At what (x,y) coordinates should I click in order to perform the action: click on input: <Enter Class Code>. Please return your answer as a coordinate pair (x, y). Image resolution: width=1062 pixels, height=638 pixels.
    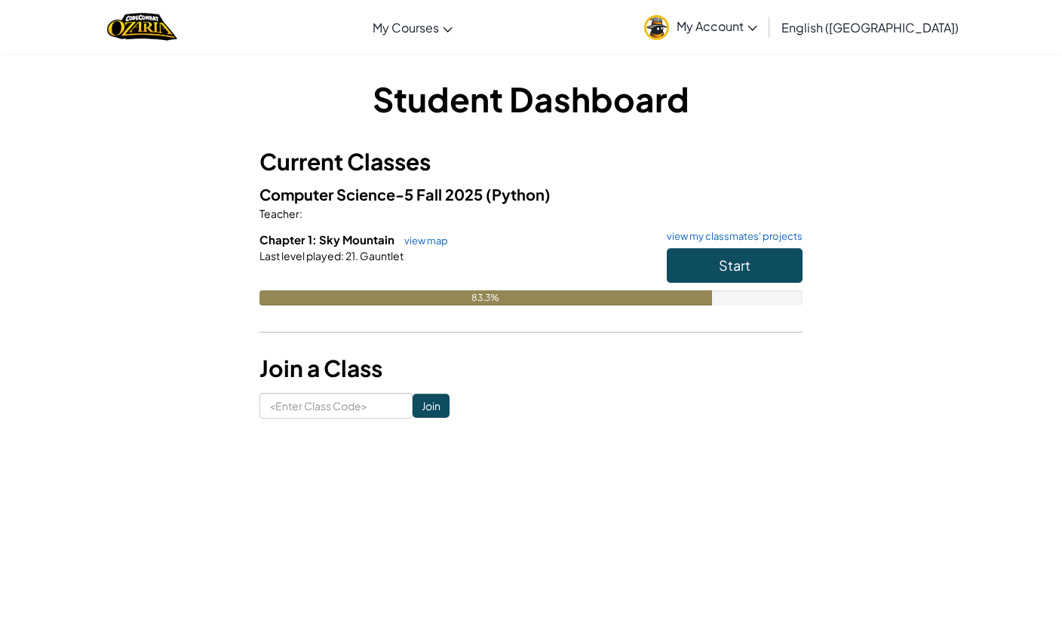
    Looking at the image, I should click on (336, 406).